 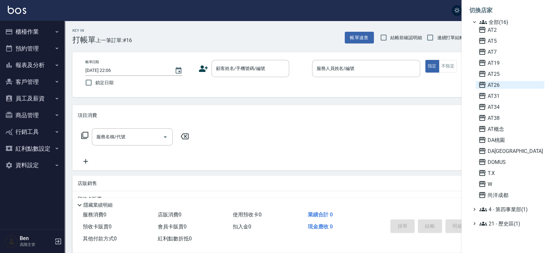 What do you see at coordinates (510, 107) in the screenshot?
I see `span: AT34` at bounding box center [510, 107].